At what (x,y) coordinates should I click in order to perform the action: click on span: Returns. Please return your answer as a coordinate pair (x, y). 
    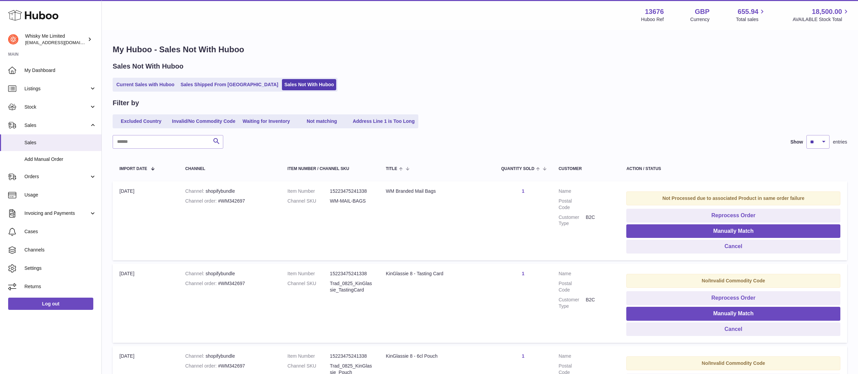
    Looking at the image, I should click on (60, 286).